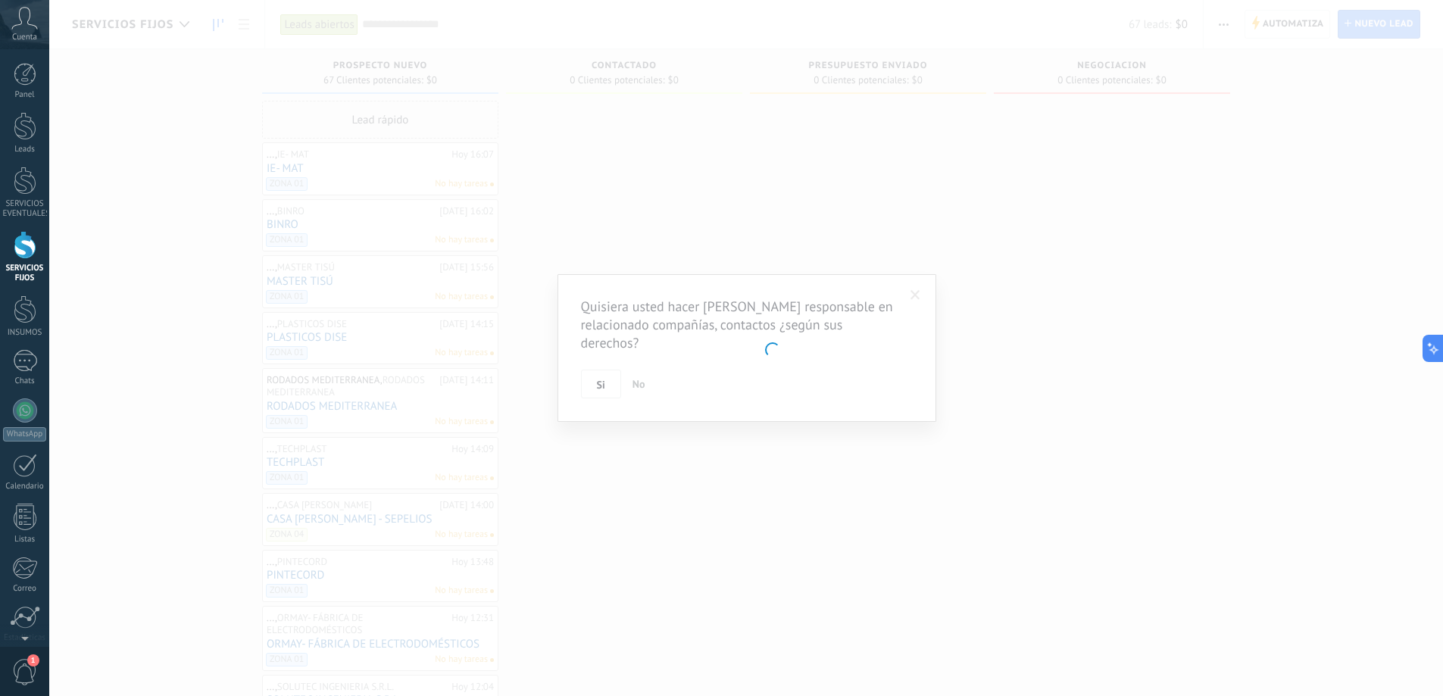  Describe the element at coordinates (33, 660) in the screenshot. I see `span: 1` at that location.